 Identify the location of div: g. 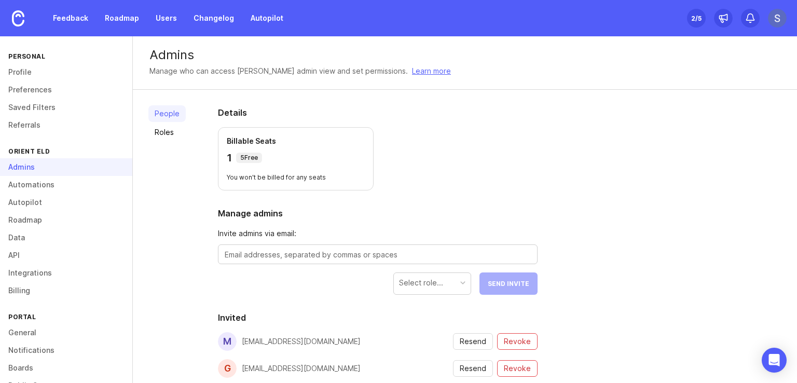
(227, 369).